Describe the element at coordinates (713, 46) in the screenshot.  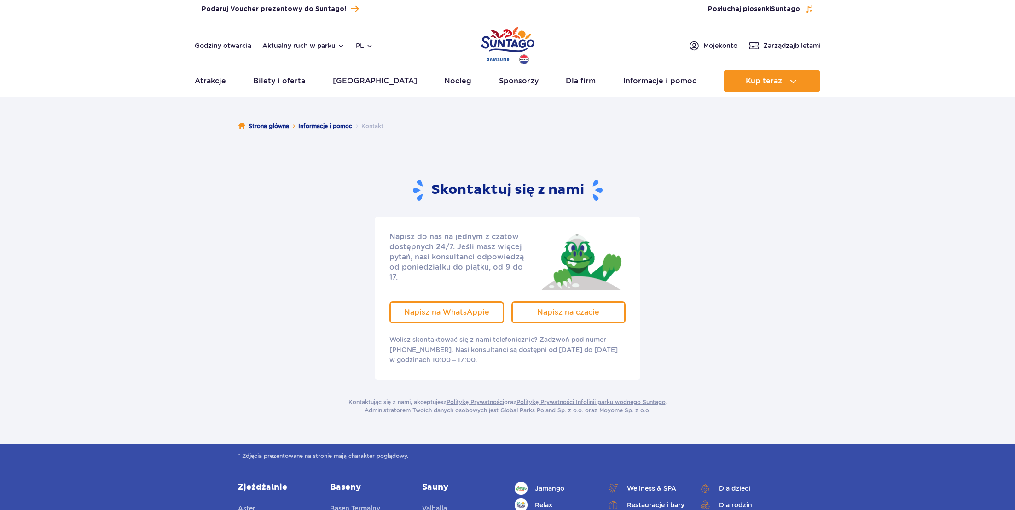
I see `a: Mojekonto` at that location.